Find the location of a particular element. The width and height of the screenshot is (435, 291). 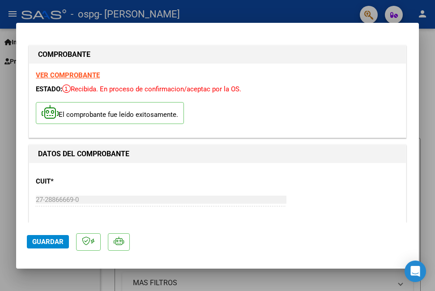

span: ESTADO: is located at coordinates (49, 89).